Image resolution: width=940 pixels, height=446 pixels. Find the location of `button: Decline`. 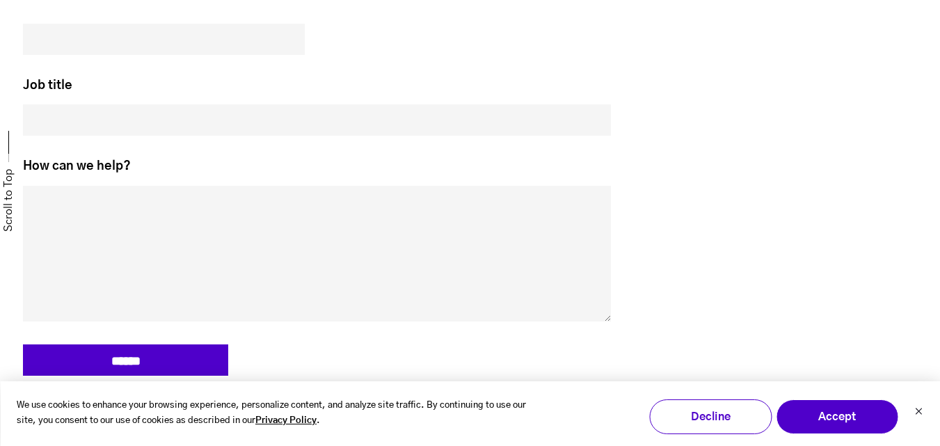

button: Decline is located at coordinates (710, 417).